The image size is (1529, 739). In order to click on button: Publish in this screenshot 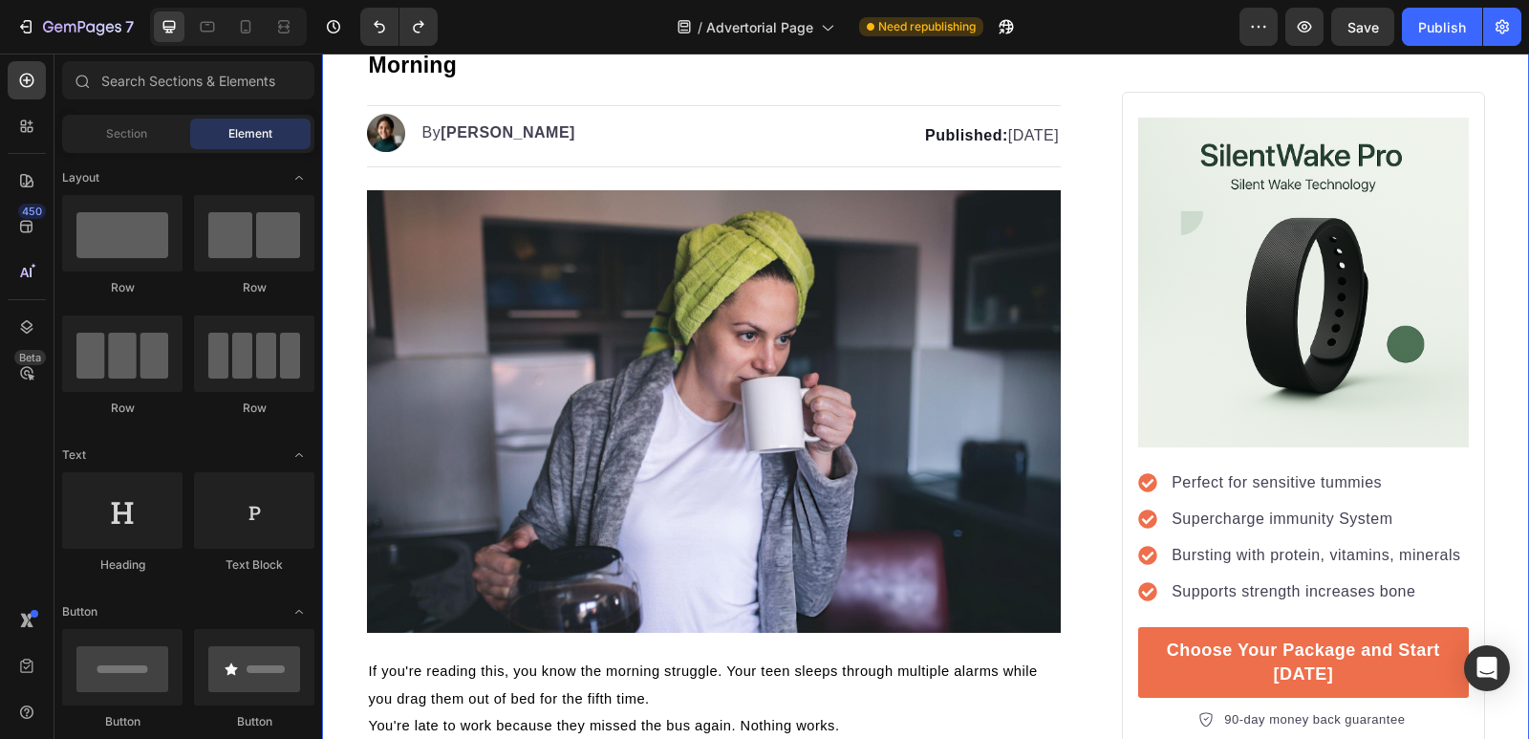, I will do `click(1442, 27)`.